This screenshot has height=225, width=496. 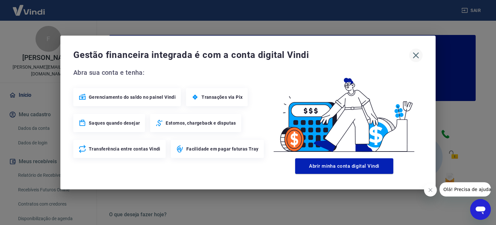 I want to click on span: Saques quando desejar, so click(x=114, y=123).